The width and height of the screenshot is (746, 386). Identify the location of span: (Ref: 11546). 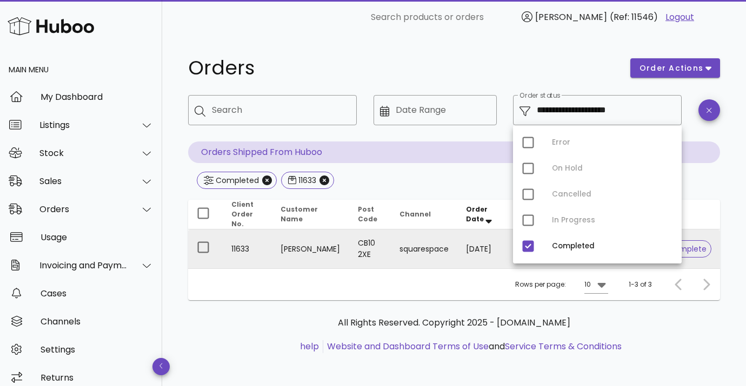
(633, 17).